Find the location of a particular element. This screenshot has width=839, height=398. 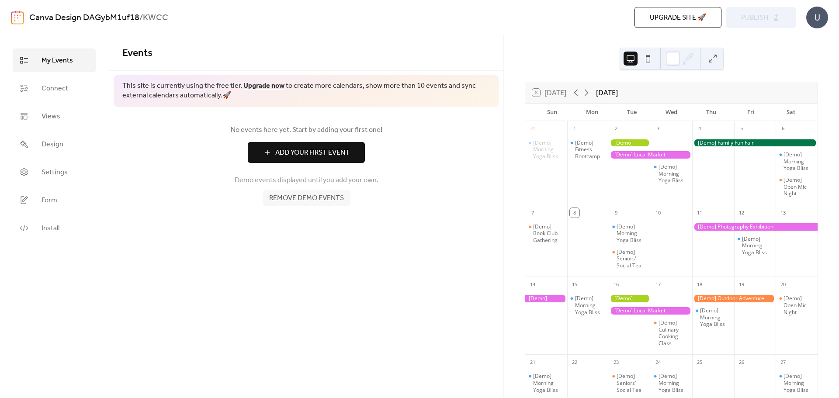

a: Form is located at coordinates (54, 200).